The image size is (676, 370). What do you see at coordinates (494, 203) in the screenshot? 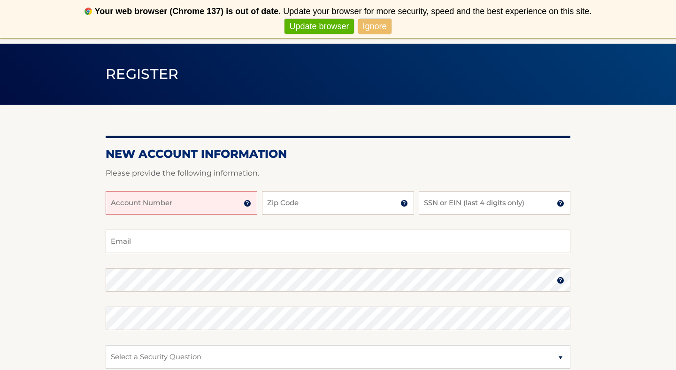
I see `input: SSN or EIN (last 4 digits only)` at bounding box center [494, 203].